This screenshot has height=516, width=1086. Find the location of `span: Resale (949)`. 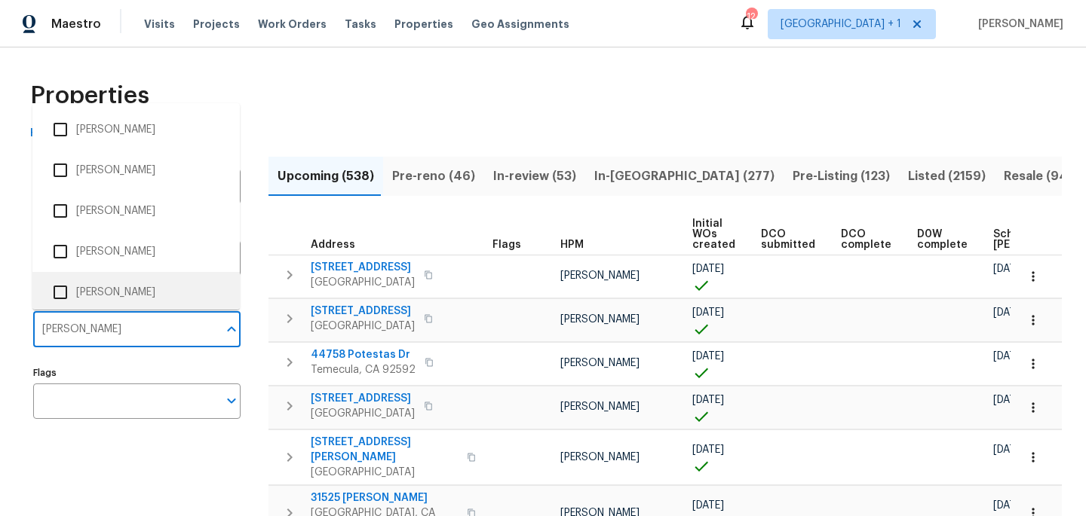

span: Resale (949) is located at coordinates (1042, 176).